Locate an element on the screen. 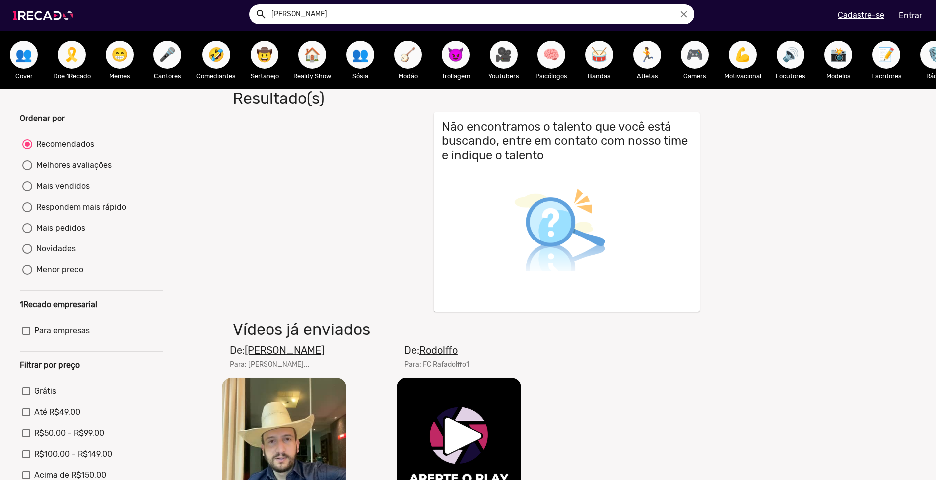  span: Grátis is located at coordinates (45, 392).